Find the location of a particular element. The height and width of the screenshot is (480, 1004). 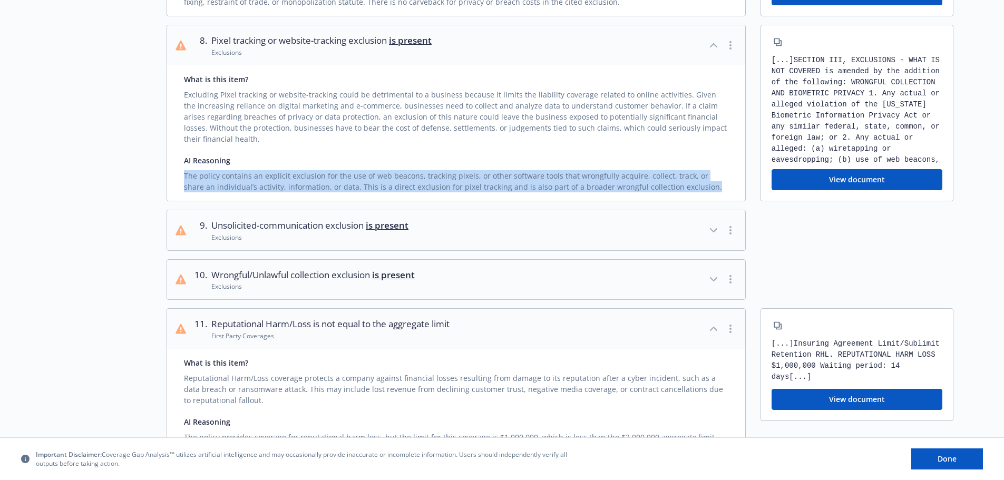

span: Pixel tracking or website-tracking exclusion is located at coordinates (321, 41).